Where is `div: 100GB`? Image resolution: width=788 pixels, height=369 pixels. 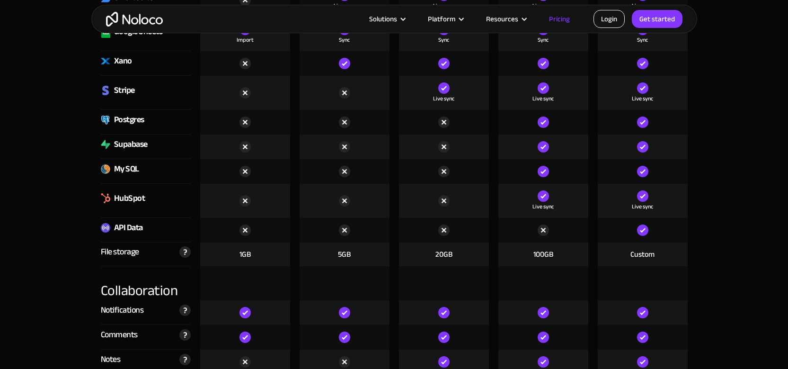 div: 100GB is located at coordinates (544, 254).